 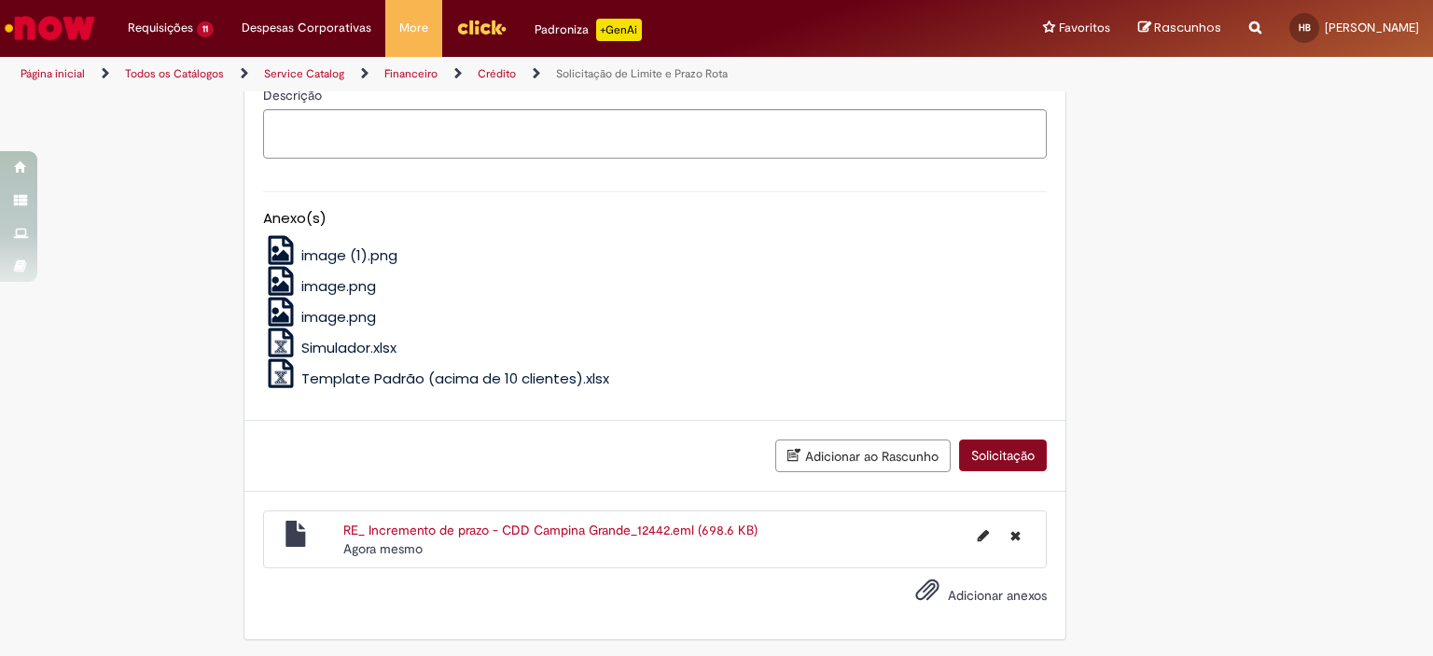 What do you see at coordinates (160, 28) in the screenshot?
I see `span: Requisições` at bounding box center [160, 28].